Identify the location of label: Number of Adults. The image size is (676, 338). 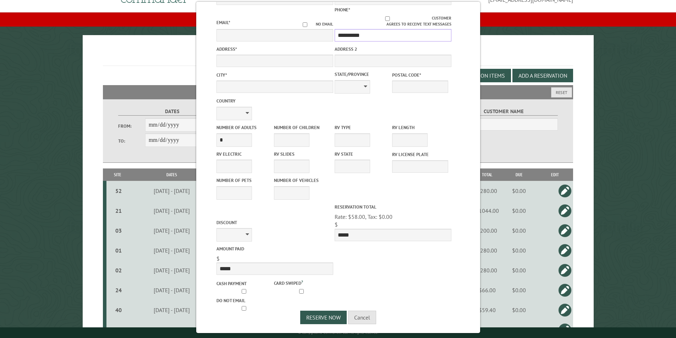
(244, 127).